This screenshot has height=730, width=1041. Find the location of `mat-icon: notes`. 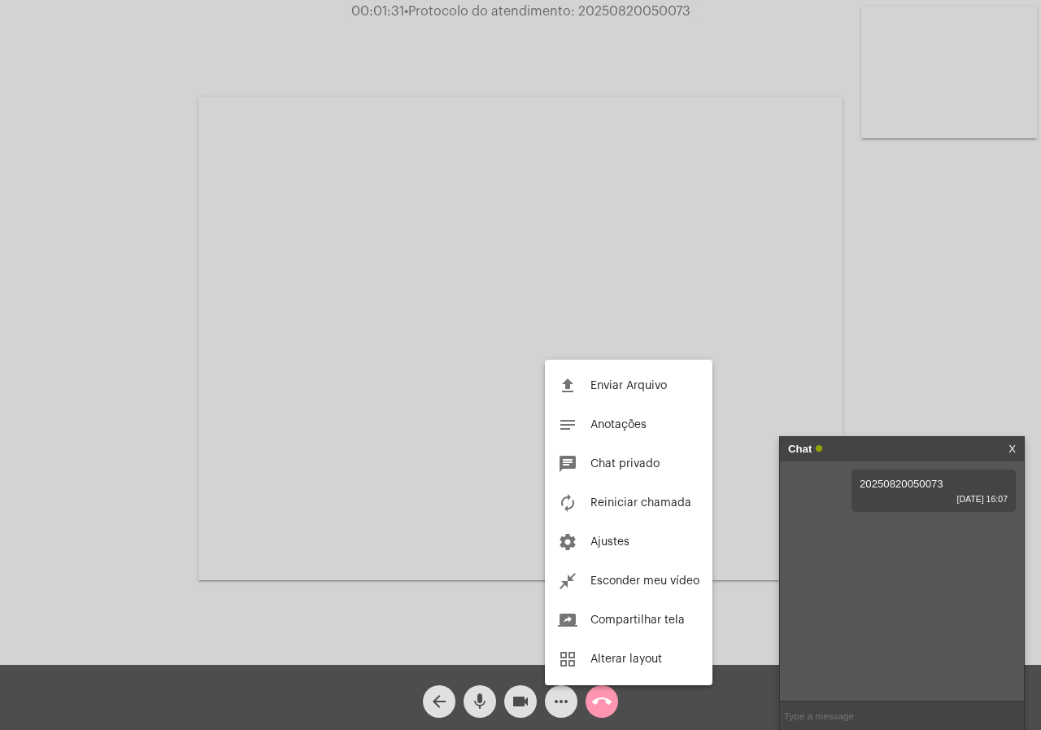

mat-icon: notes is located at coordinates (568, 425).